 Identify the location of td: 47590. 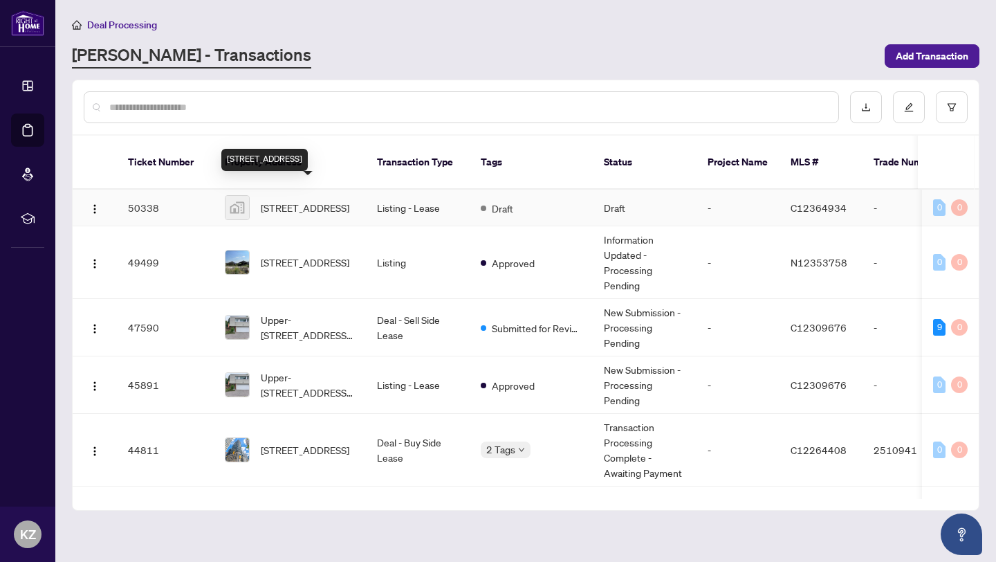
(165, 327).